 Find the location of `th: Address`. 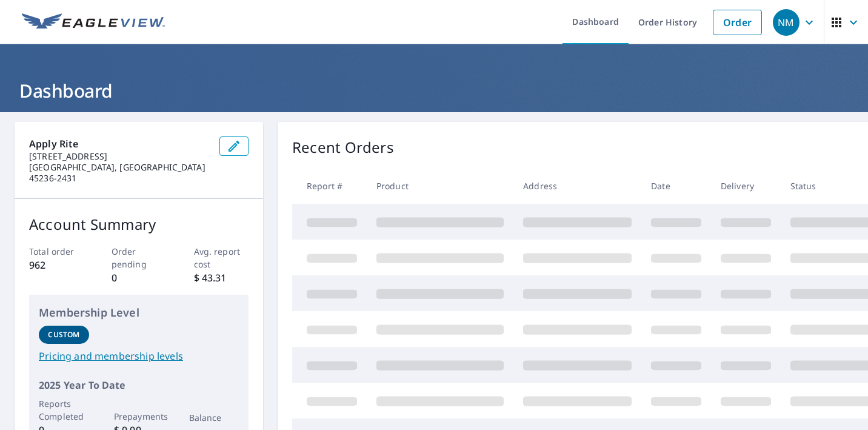

th: Address is located at coordinates (577, 185).